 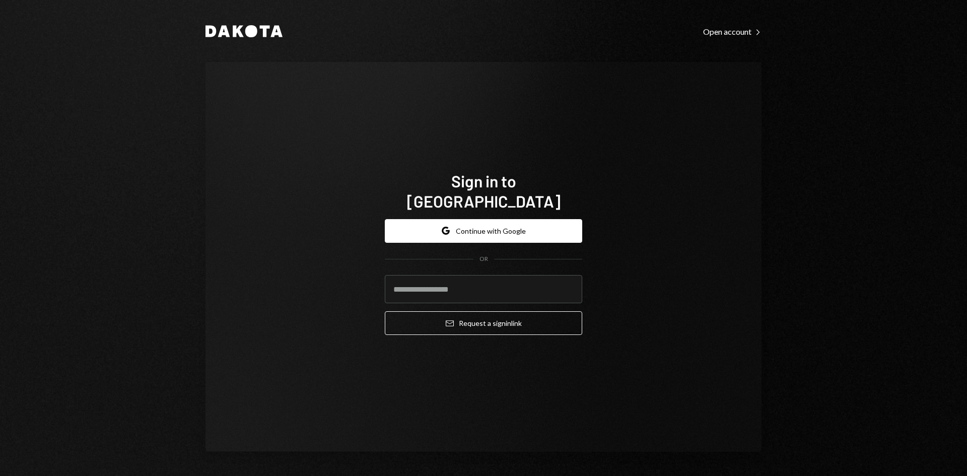 I want to click on a: Open account, so click(x=733, y=31).